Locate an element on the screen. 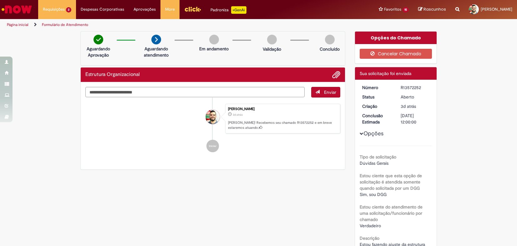  button: Cancelar Chamado is located at coordinates (395, 54).